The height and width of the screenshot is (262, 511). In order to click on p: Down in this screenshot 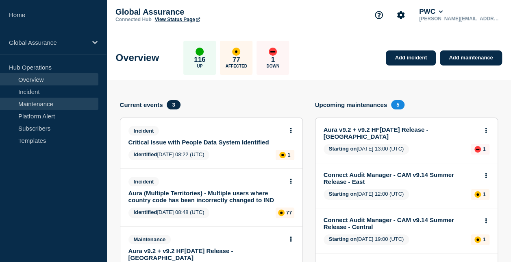, I will do `click(273, 66)`.